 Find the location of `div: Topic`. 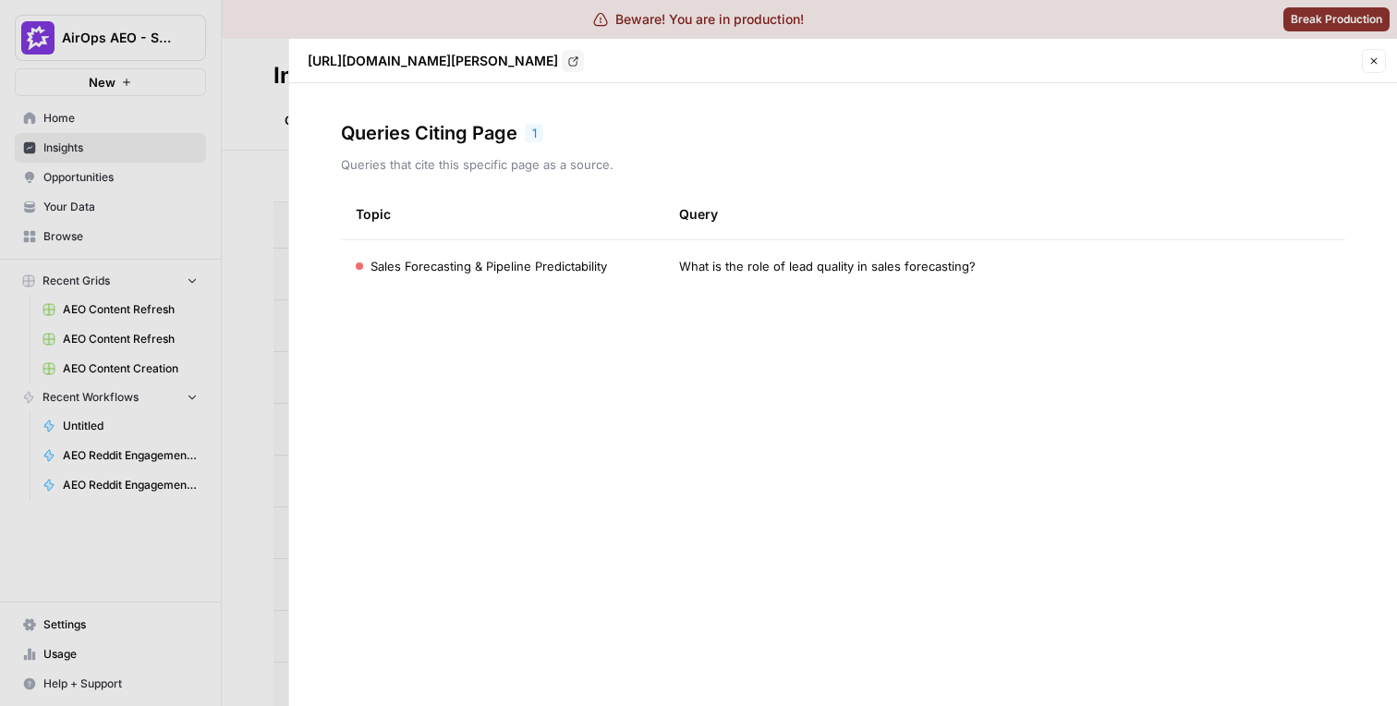

div: Topic is located at coordinates (373, 213).